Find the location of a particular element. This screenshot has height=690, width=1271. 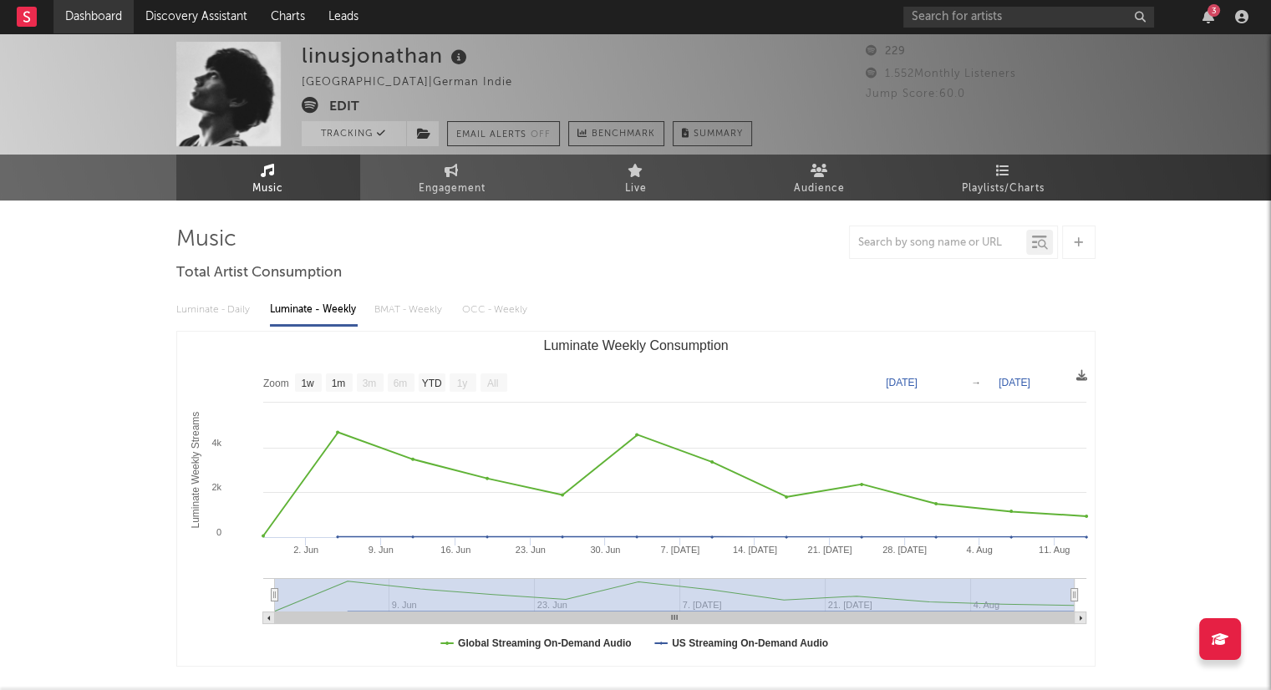

span: 229 is located at coordinates (886, 51).